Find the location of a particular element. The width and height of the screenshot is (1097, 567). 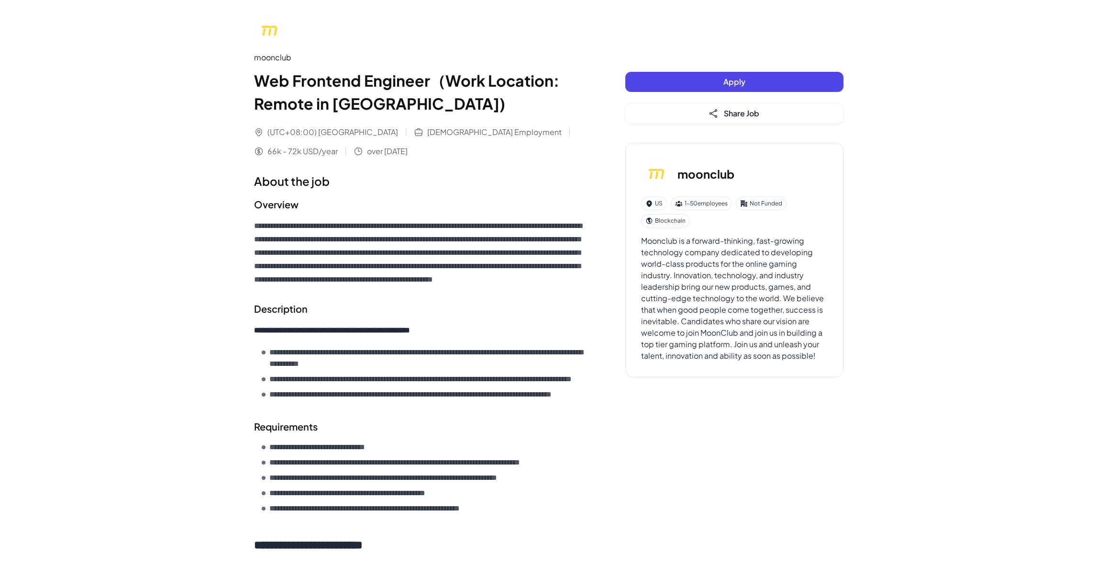

div: moonclub is located at coordinates (421, 57).